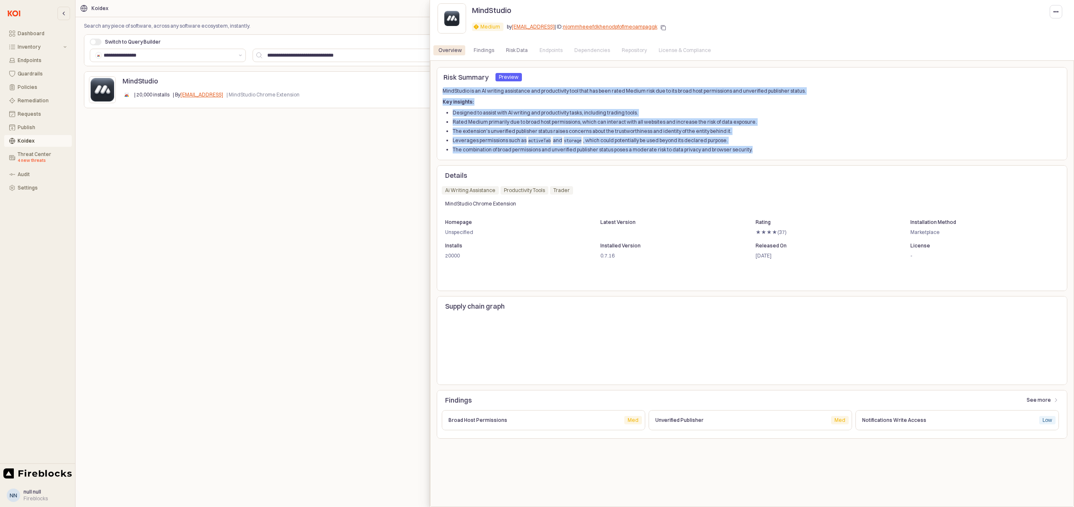 The image size is (1074, 507). What do you see at coordinates (539, 141) in the screenshot?
I see `code: activeTab` at bounding box center [539, 141].